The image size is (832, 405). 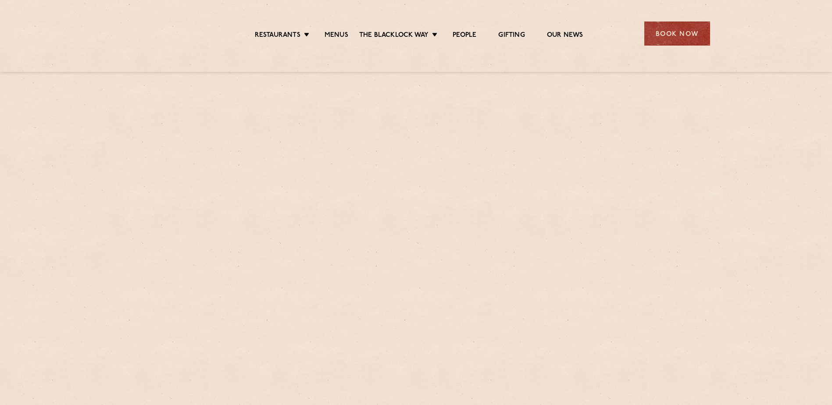 What do you see at coordinates (465, 36) in the screenshot?
I see `a: People` at bounding box center [465, 36].